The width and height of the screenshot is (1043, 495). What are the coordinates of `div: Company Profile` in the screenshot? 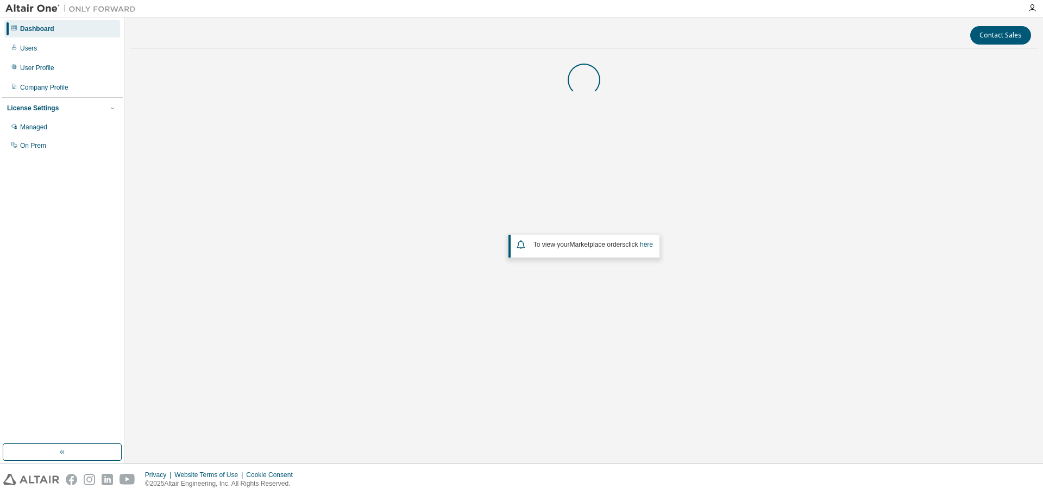 It's located at (44, 87).